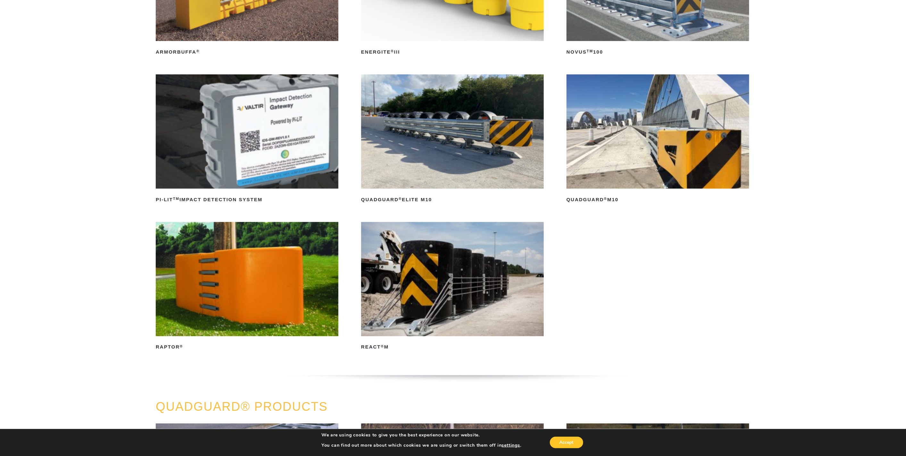 The height and width of the screenshot is (456, 906). I want to click on h2: QuadGuard Elite M10, so click(453, 199).